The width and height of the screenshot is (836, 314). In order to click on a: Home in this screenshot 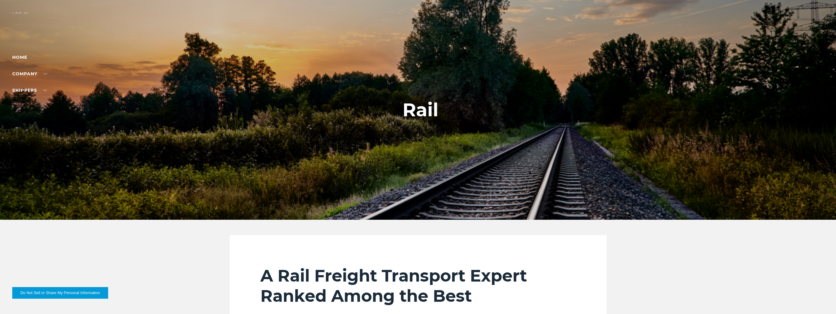, I will do `click(20, 57)`.